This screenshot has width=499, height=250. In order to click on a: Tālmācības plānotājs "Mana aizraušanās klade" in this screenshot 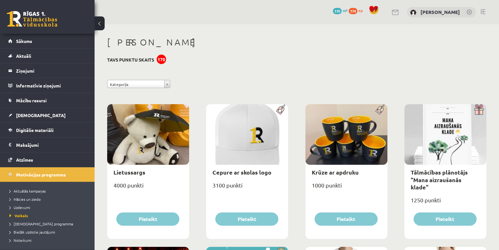, I will do `click(439, 179)`.